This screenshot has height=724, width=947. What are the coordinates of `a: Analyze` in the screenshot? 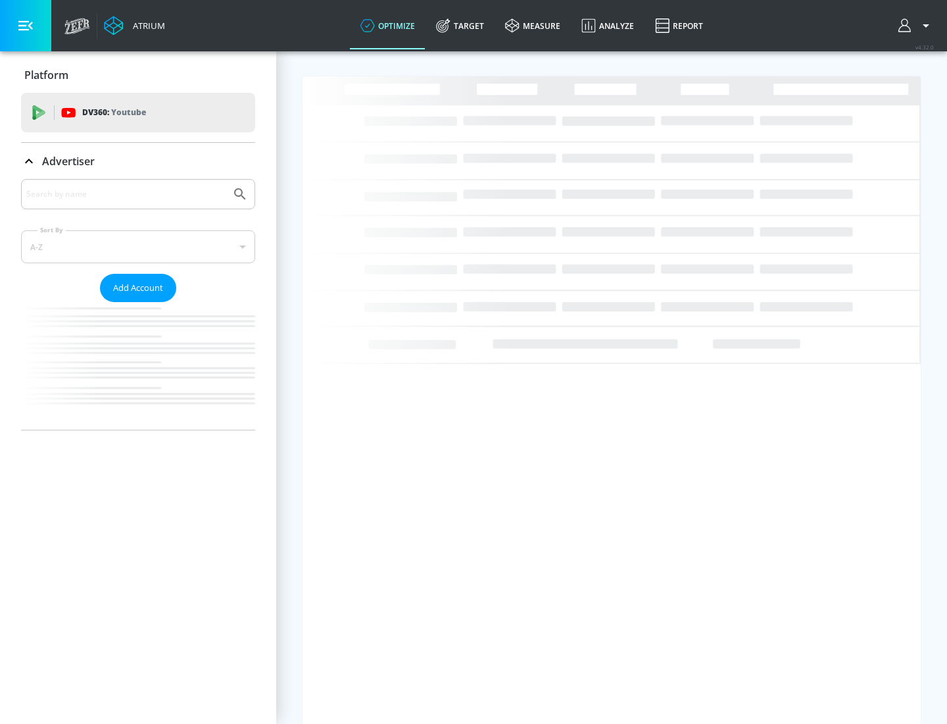 It's located at (608, 26).